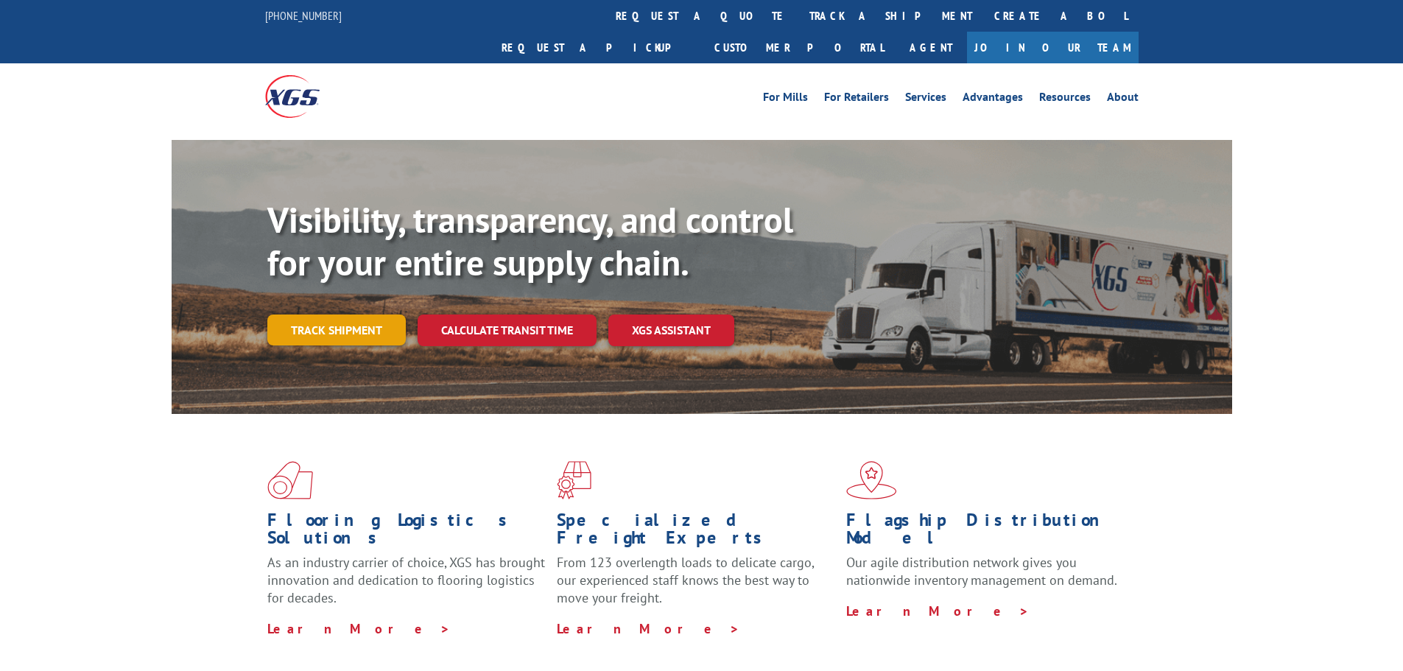 The width and height of the screenshot is (1403, 671). What do you see at coordinates (857, 99) in the screenshot?
I see `a: For Retailers` at bounding box center [857, 99].